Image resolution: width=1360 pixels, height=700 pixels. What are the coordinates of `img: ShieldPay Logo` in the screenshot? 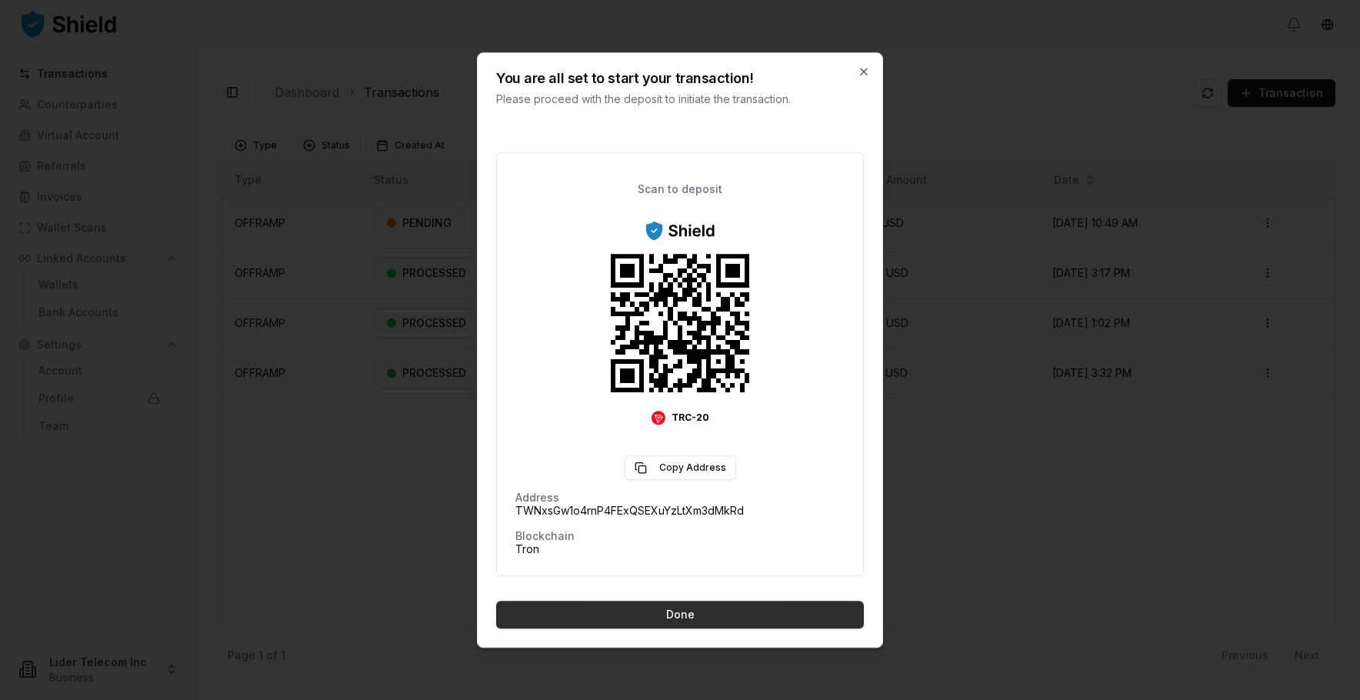 It's located at (680, 230).